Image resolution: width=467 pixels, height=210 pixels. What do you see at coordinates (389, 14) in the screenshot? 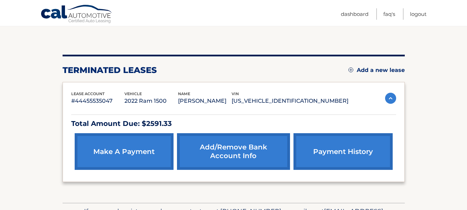
I see `a: FAQ's` at bounding box center [389, 14].